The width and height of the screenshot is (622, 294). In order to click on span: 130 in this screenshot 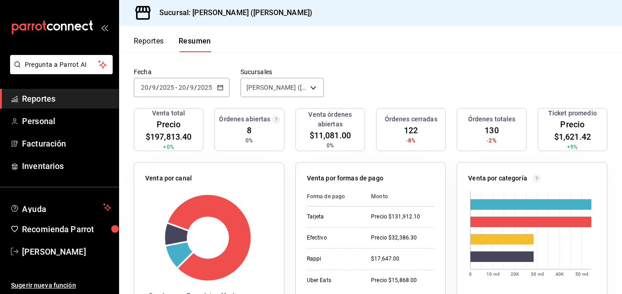, I will do `click(492, 130)`.